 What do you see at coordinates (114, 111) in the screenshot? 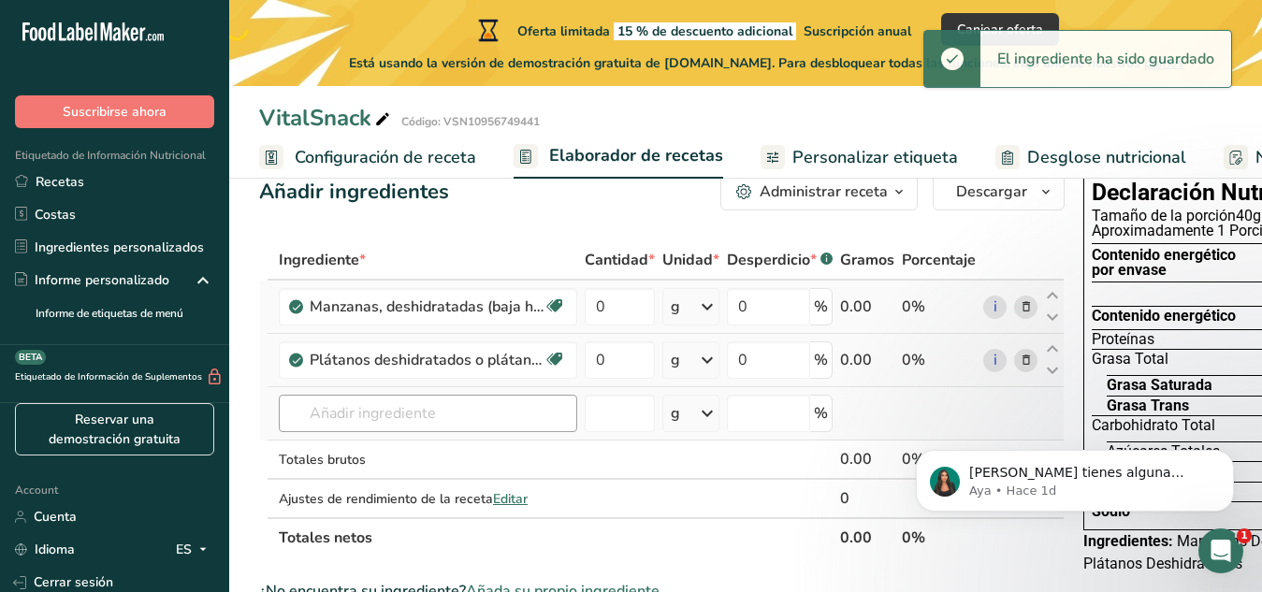
I see `button: Suscribirse ahora` at bounding box center [114, 111].